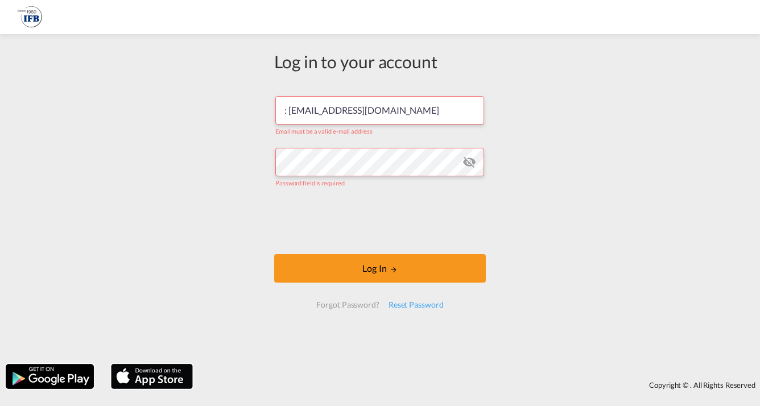  Describe the element at coordinates (152, 377) in the screenshot. I see `img: apple.png` at that location.